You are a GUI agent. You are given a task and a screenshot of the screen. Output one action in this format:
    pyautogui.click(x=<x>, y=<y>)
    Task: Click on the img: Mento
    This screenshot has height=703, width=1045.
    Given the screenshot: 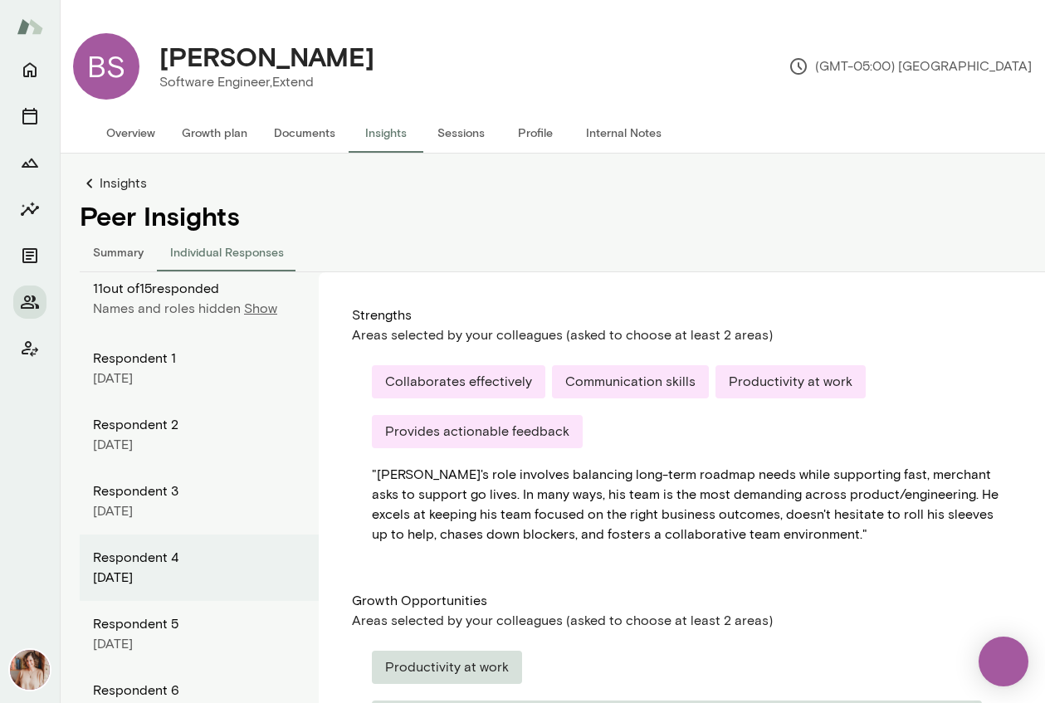 What is the action you would take?
    pyautogui.click(x=30, y=27)
    